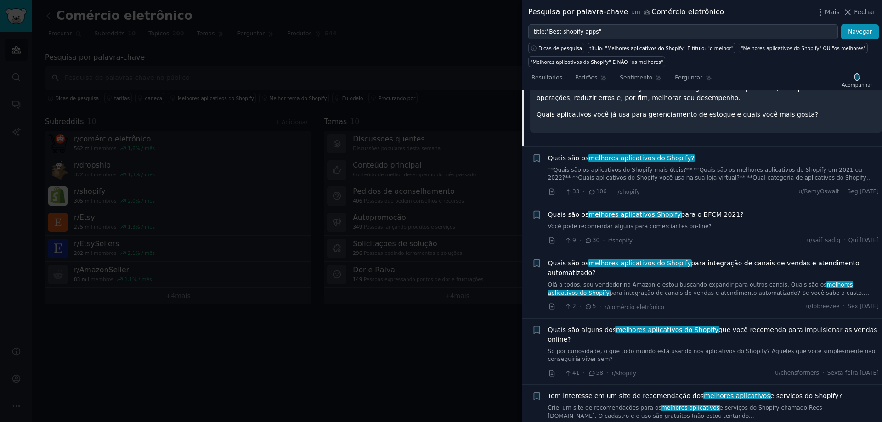  Describe the element at coordinates (582, 330) in the screenshot. I see `font: Quais são alguns dos` at that location.